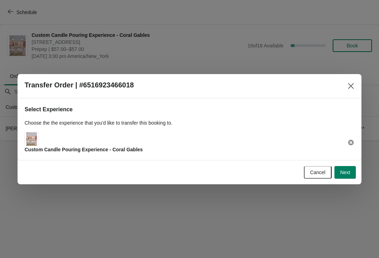  I want to click on span: Next, so click(345, 172).